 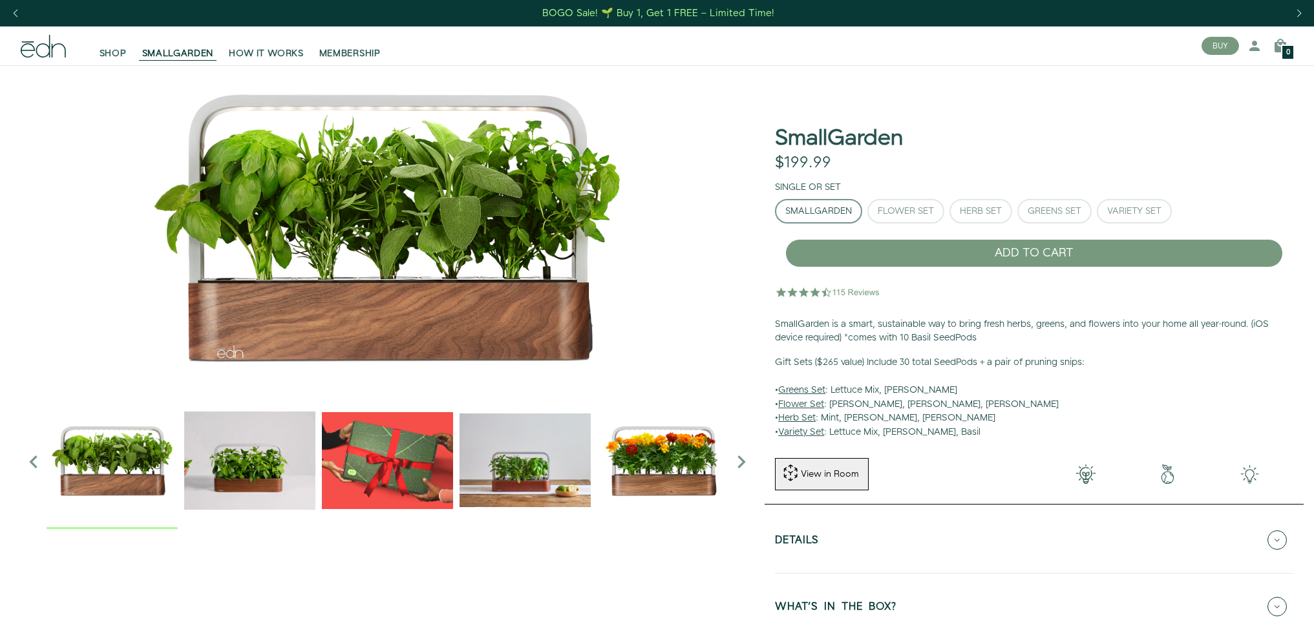 What do you see at coordinates (797, 418) in the screenshot?
I see `u: Herb Set` at bounding box center [797, 418].